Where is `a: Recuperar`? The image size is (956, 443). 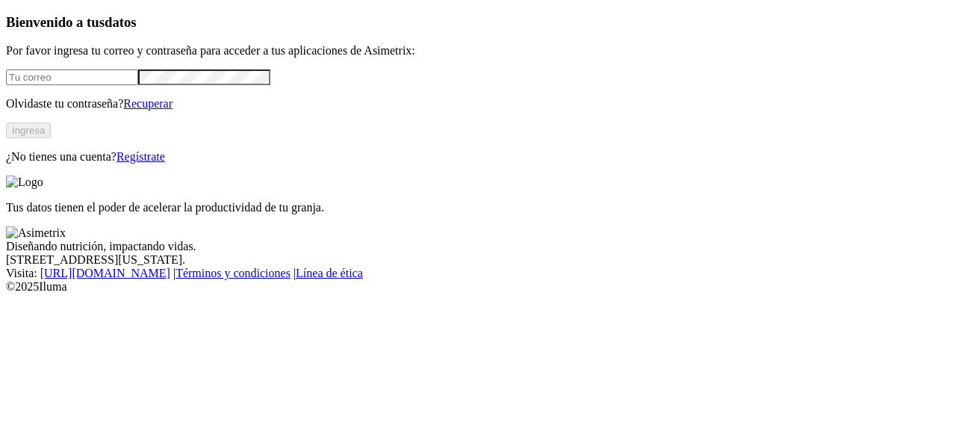
a: Recuperar is located at coordinates (148, 103).